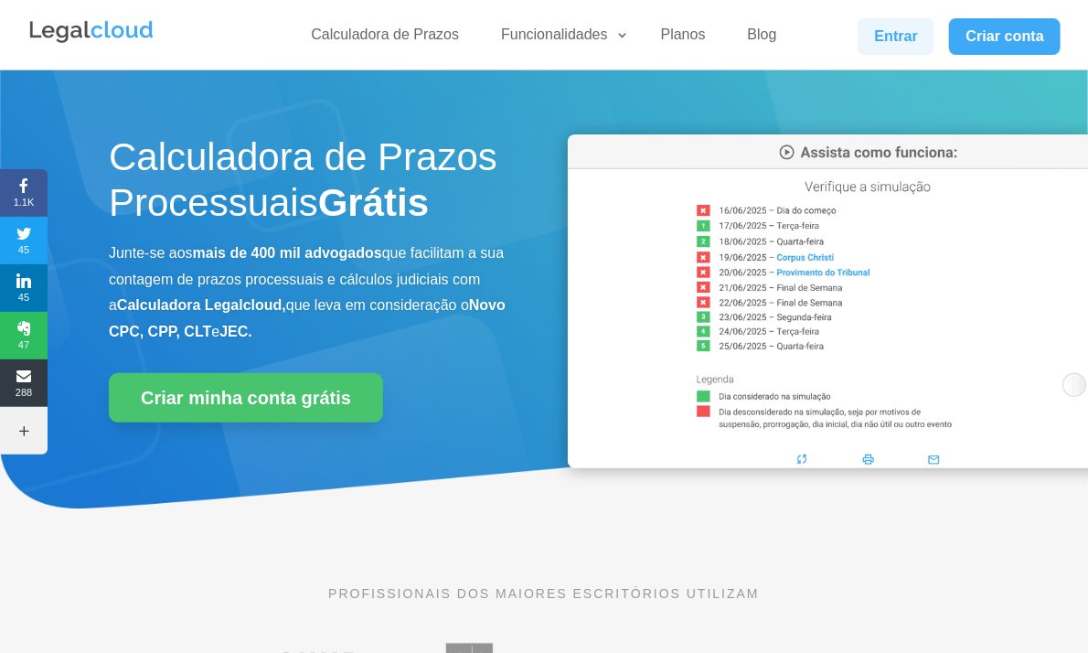 This screenshot has height=653, width=1088. What do you see at coordinates (560, 38) in the screenshot?
I see `a: Funcionalidades` at bounding box center [560, 38].